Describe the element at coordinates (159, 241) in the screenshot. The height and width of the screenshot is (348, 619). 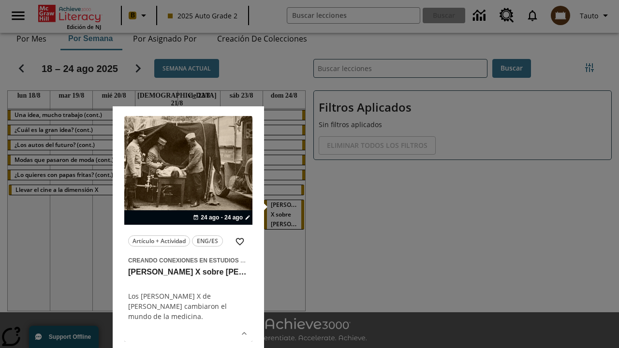
I see `span: Artículo + Actividad` at that location.